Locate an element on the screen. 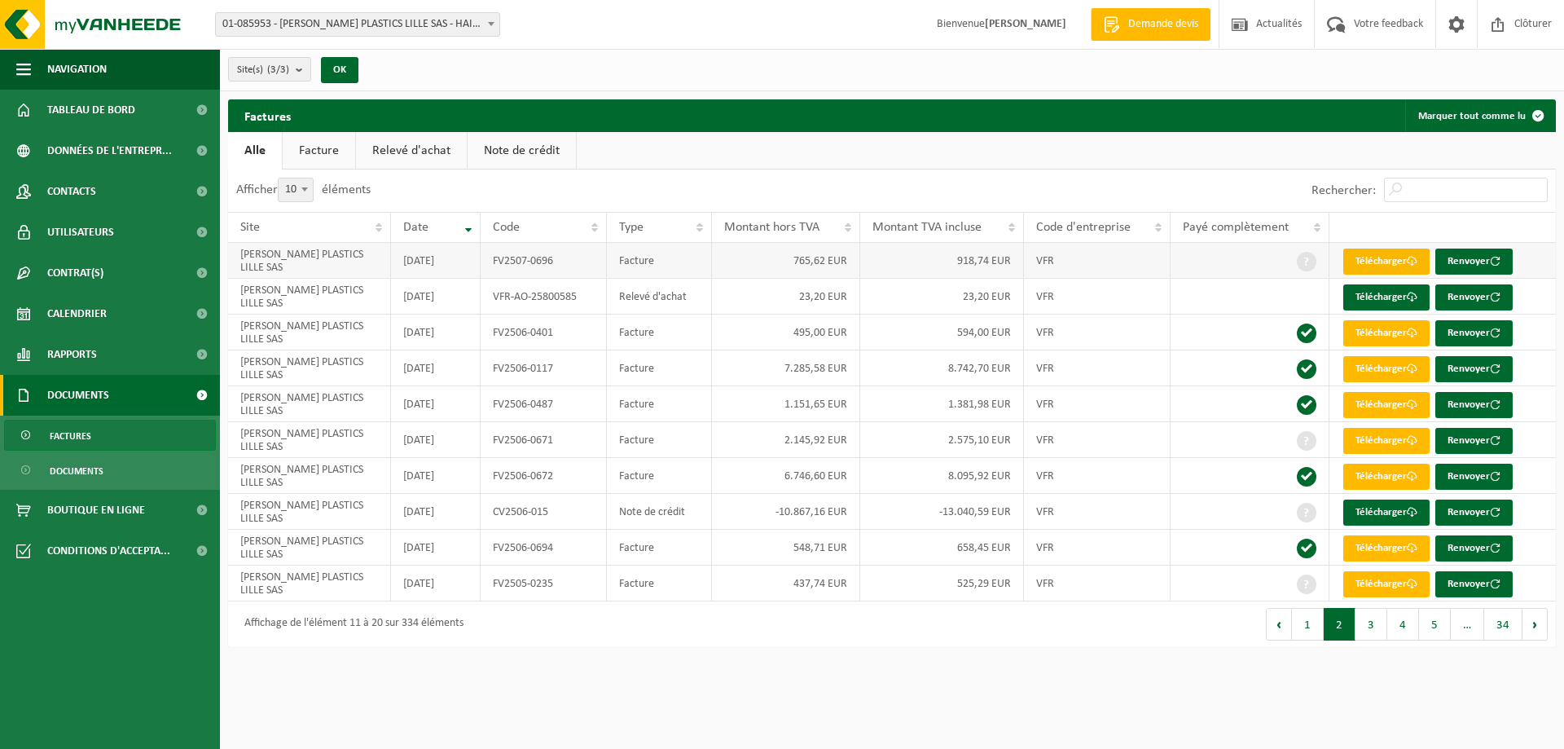  td: CV2506-015 is located at coordinates (543, 512).